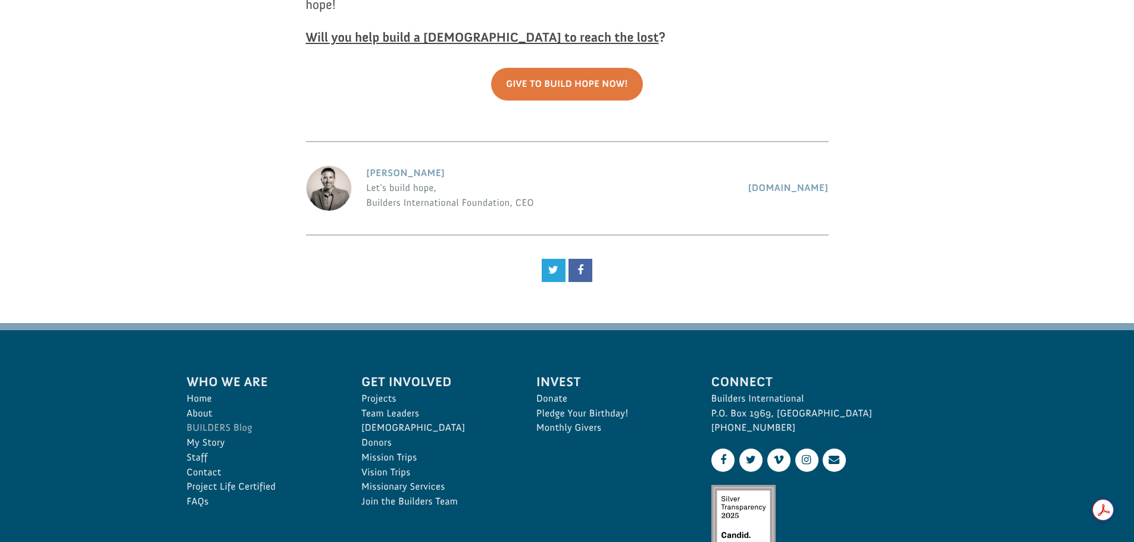 The height and width of the screenshot is (542, 1134). What do you see at coordinates (779, 460) in the screenshot?
I see `a: Vimeo` at bounding box center [779, 460].